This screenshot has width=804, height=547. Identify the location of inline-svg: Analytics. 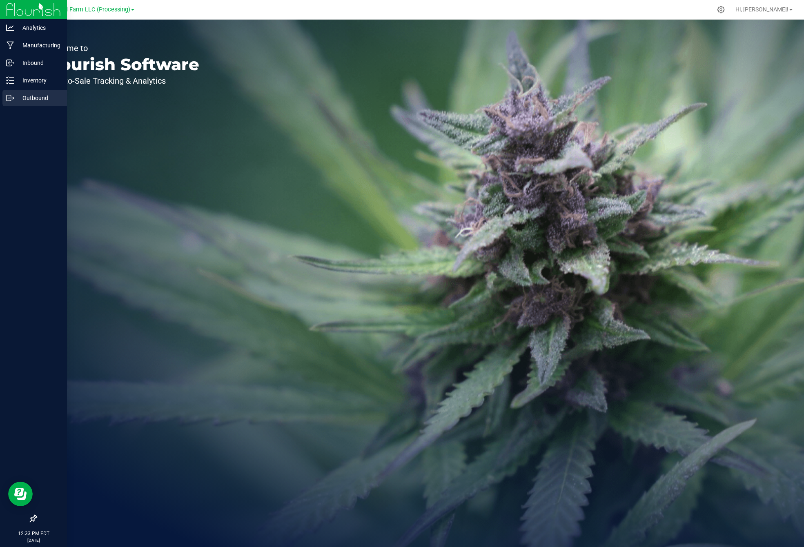
(10, 28).